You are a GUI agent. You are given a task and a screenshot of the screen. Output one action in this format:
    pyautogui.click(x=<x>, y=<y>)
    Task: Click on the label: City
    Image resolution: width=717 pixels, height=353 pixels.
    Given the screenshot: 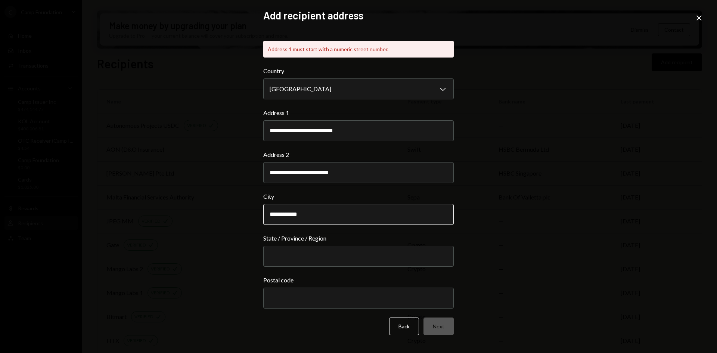 What is the action you would take?
    pyautogui.click(x=358, y=196)
    